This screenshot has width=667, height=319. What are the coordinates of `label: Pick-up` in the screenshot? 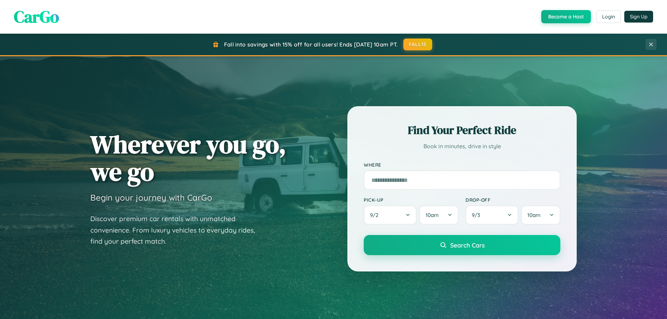 It's located at (411, 200).